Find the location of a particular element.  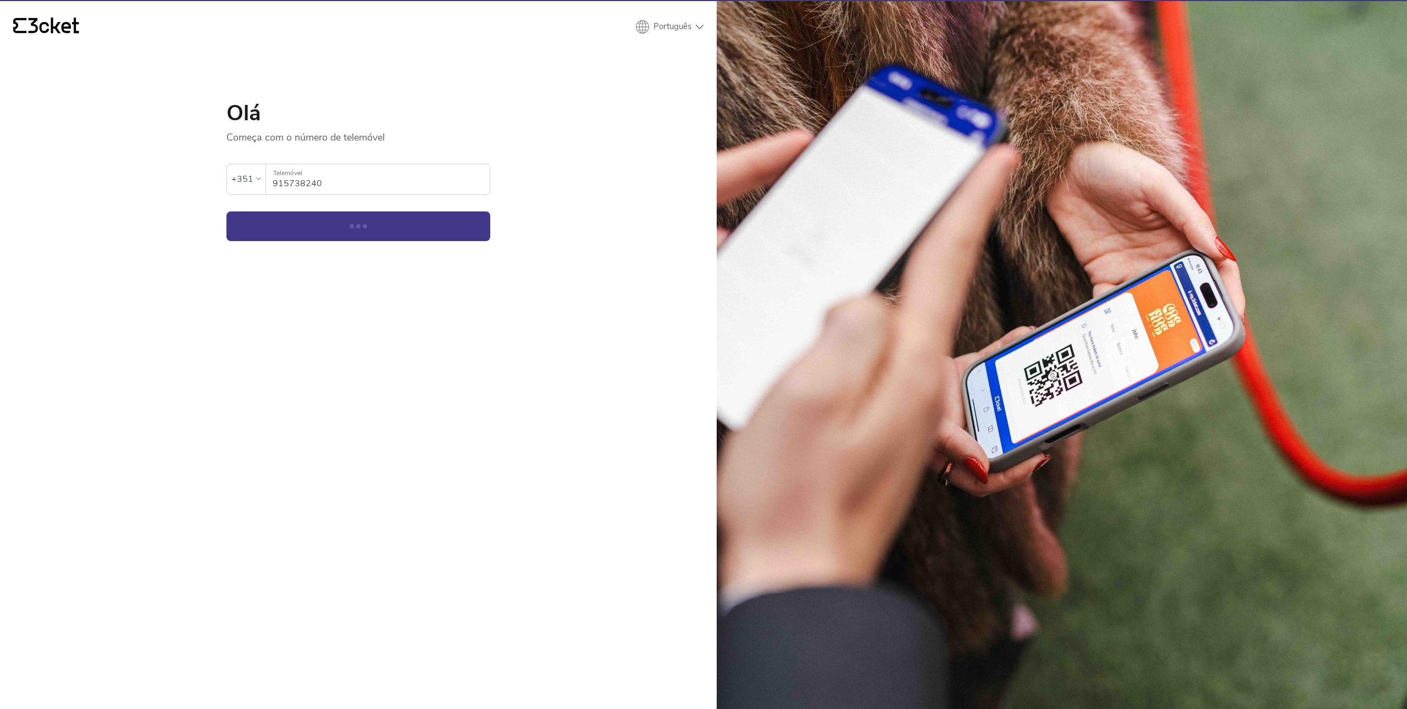

div: +351 is located at coordinates (242, 179).